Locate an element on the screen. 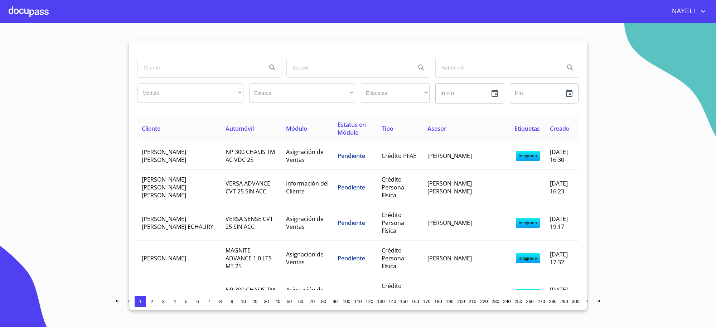 The width and height of the screenshot is (716, 327). span: NAYELI is located at coordinates (683, 11).